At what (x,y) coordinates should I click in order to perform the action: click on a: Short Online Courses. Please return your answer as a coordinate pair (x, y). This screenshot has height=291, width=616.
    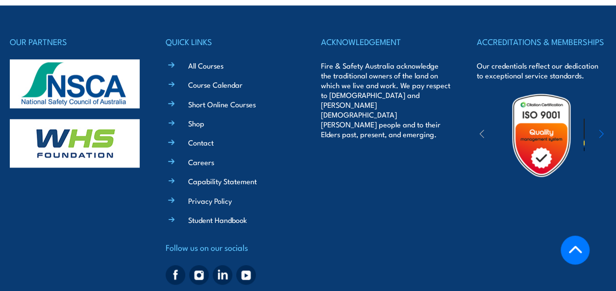
    Looking at the image, I should click on (222, 104).